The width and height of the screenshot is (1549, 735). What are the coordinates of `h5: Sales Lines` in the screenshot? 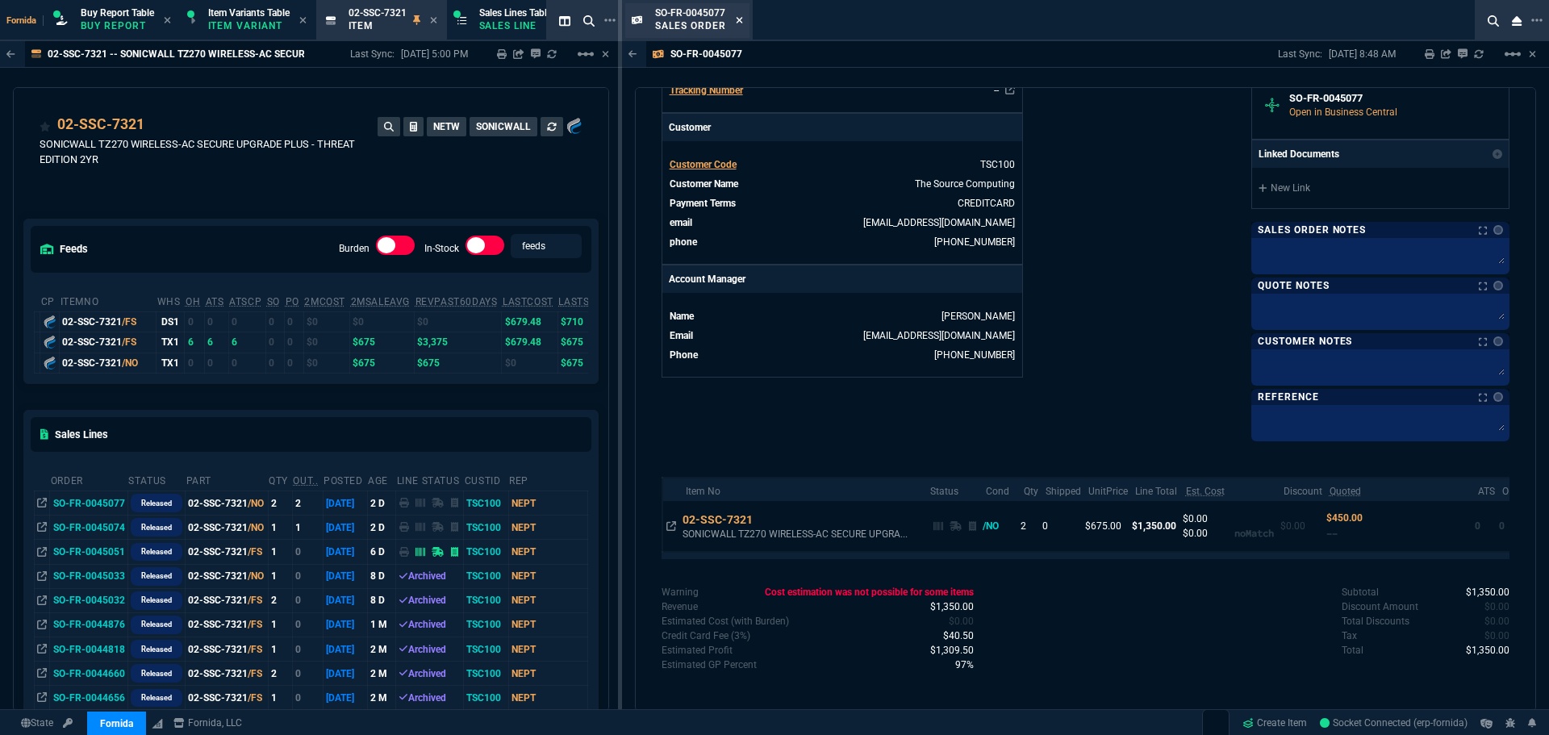 It's located at (74, 434).